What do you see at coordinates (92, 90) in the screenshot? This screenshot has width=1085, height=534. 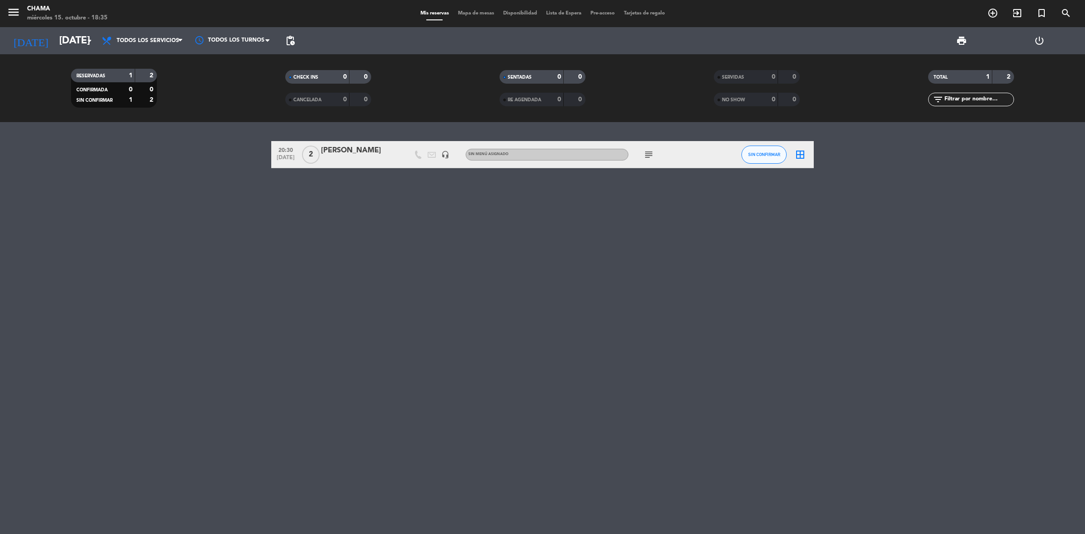 I see `span: CONFIRMADA` at bounding box center [92, 90].